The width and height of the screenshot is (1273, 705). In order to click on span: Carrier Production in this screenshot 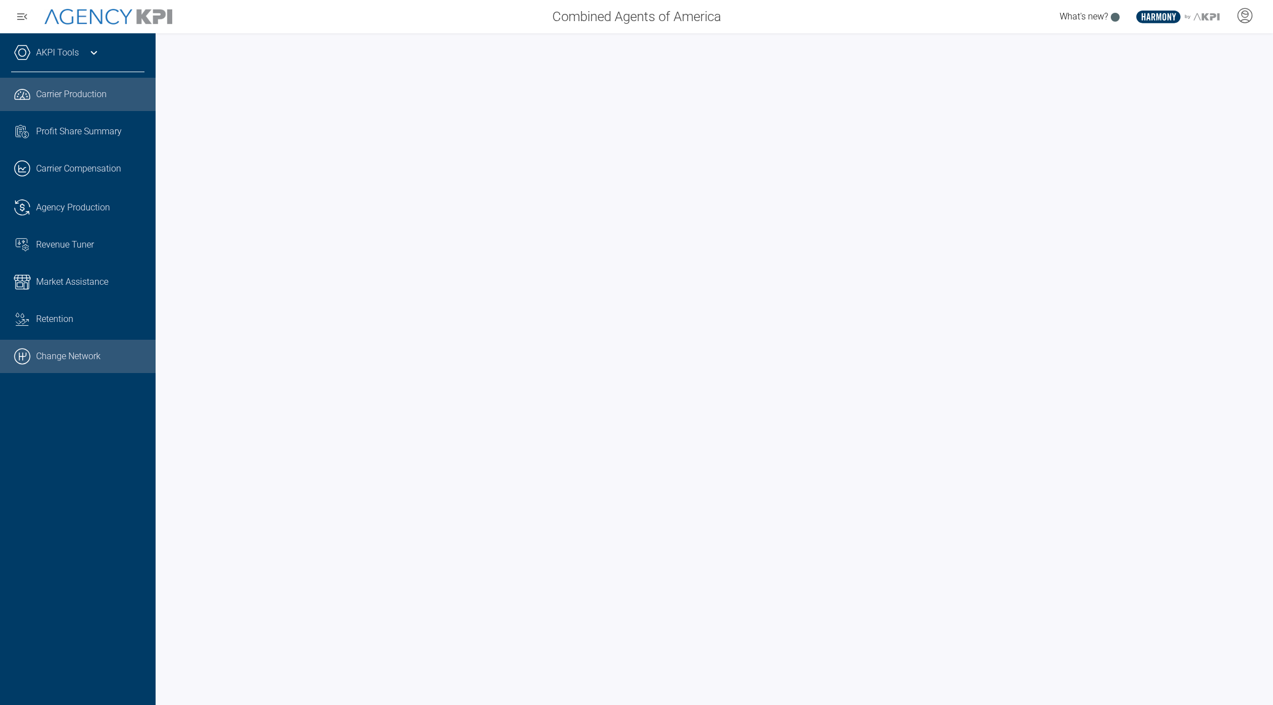, I will do `click(71, 94)`.